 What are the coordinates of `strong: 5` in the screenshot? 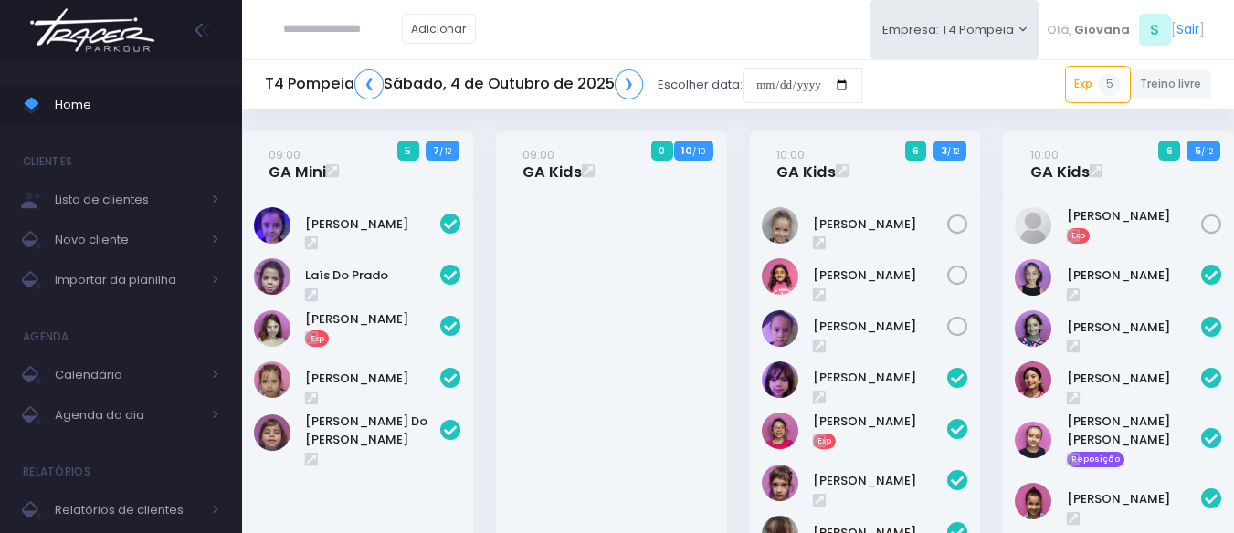 It's located at (1197, 151).